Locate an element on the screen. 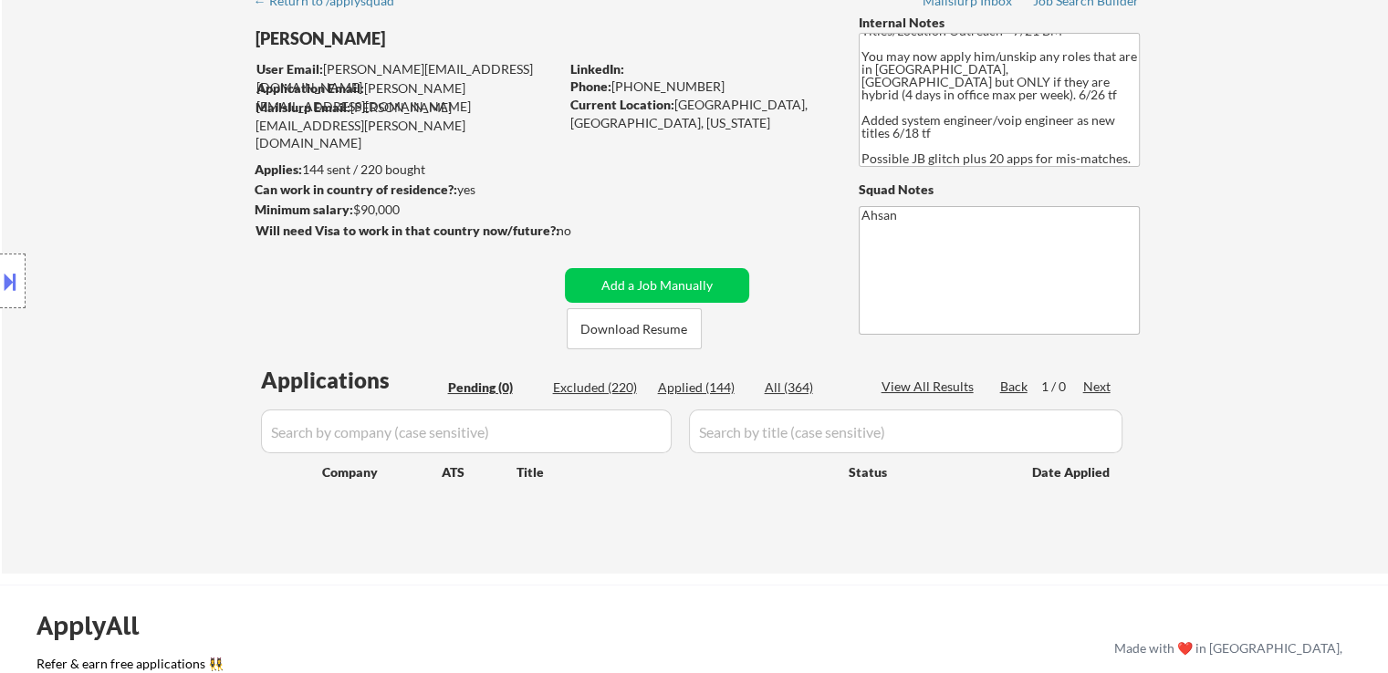 The image size is (1388, 673). strong: Can work in country of residence?: is located at coordinates (356, 189).